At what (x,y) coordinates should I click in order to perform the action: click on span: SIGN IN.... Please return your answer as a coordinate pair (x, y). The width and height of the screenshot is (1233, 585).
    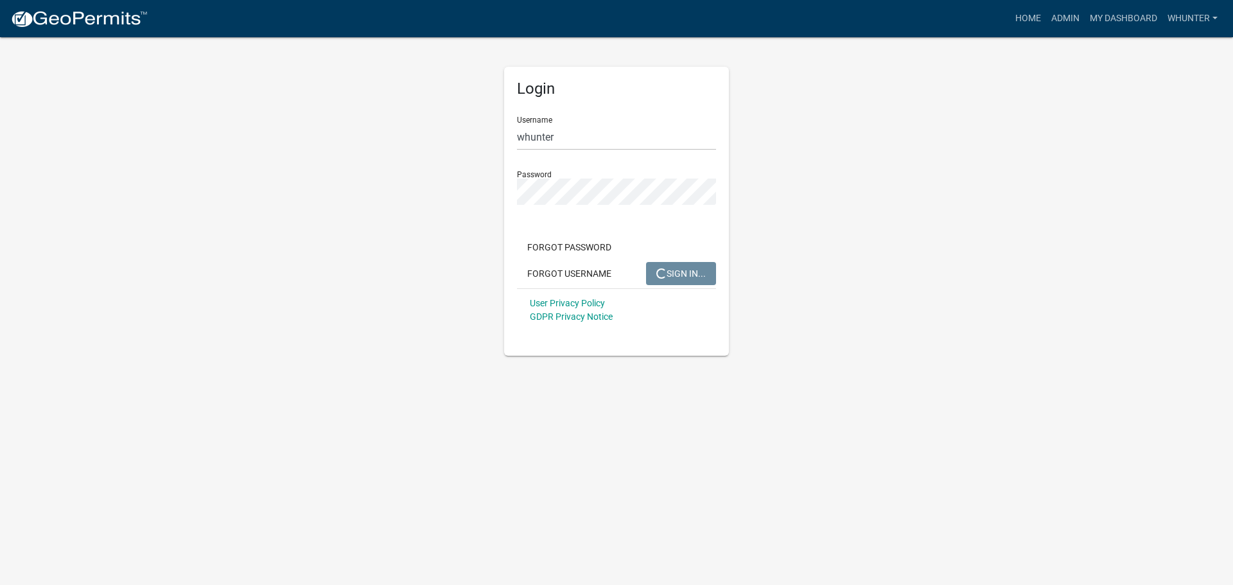
    Looking at the image, I should click on (681, 273).